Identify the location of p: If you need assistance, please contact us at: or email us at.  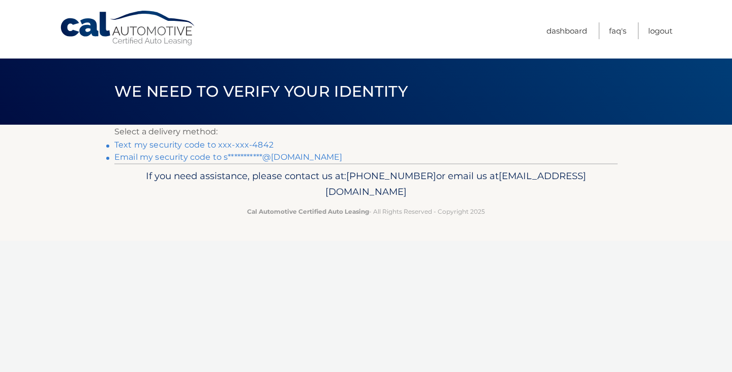
(366, 184).